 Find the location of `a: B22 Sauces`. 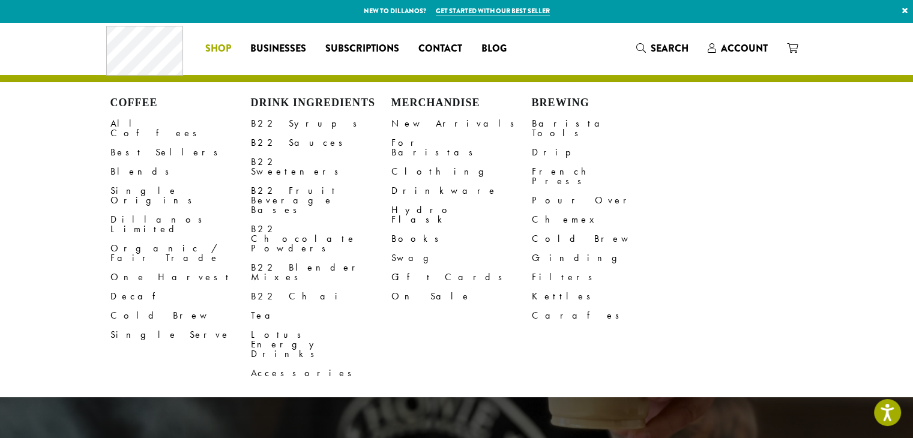

a: B22 Sauces is located at coordinates (321, 143).